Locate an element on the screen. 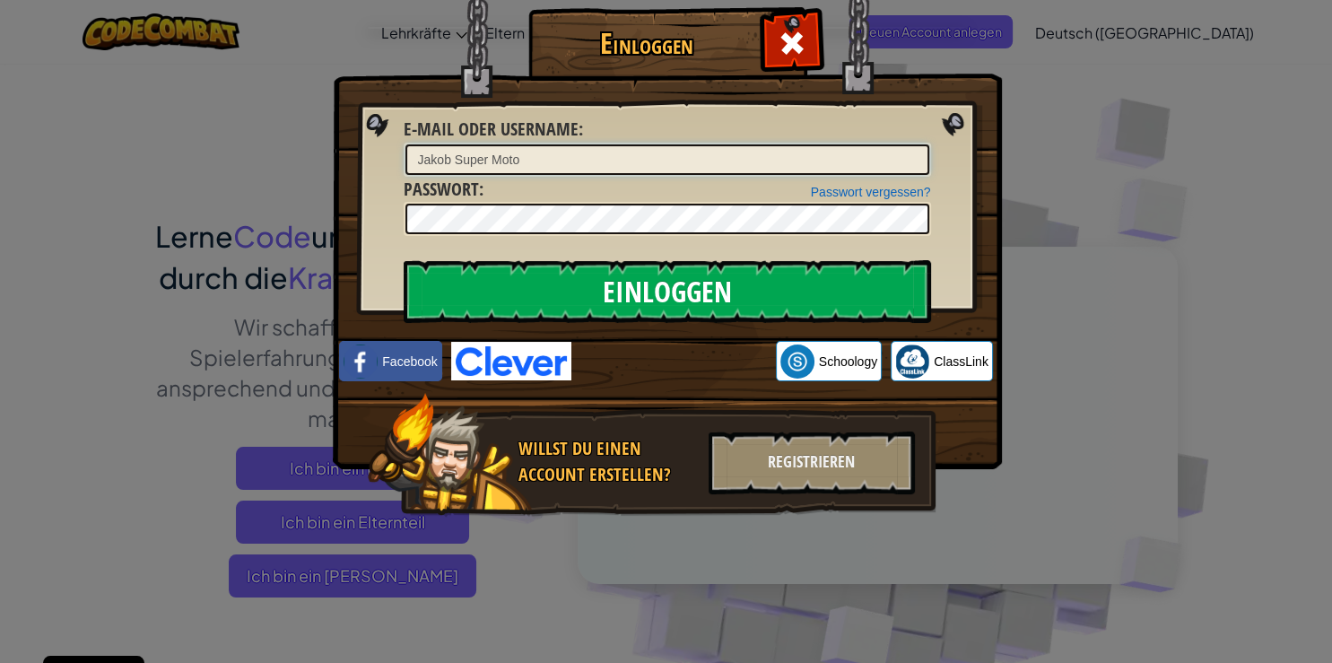 The width and height of the screenshot is (1332, 663). span: ClassLink is located at coordinates (961, 362).